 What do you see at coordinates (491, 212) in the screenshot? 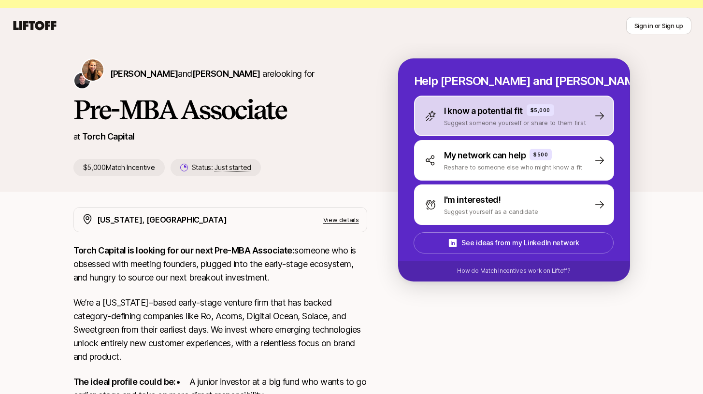
I see `p: Suggest yourself as a candidate` at bounding box center [491, 212].